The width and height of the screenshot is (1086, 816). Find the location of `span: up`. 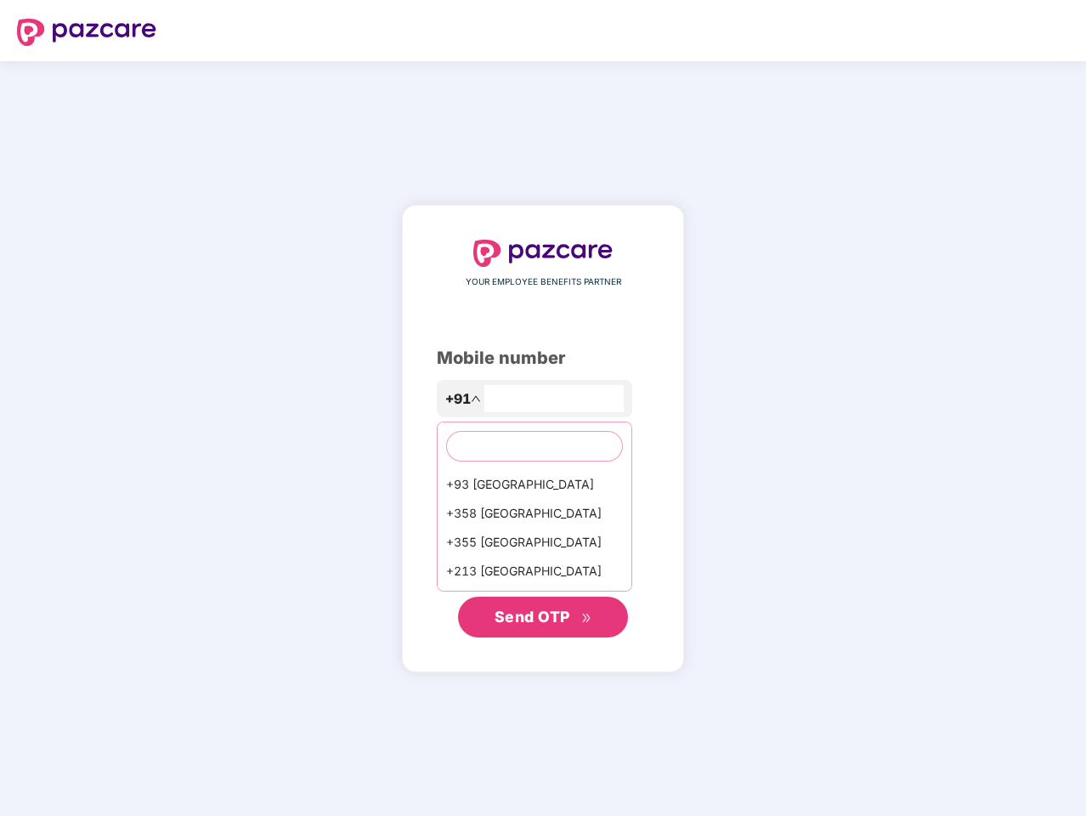

span: up is located at coordinates (476, 398).